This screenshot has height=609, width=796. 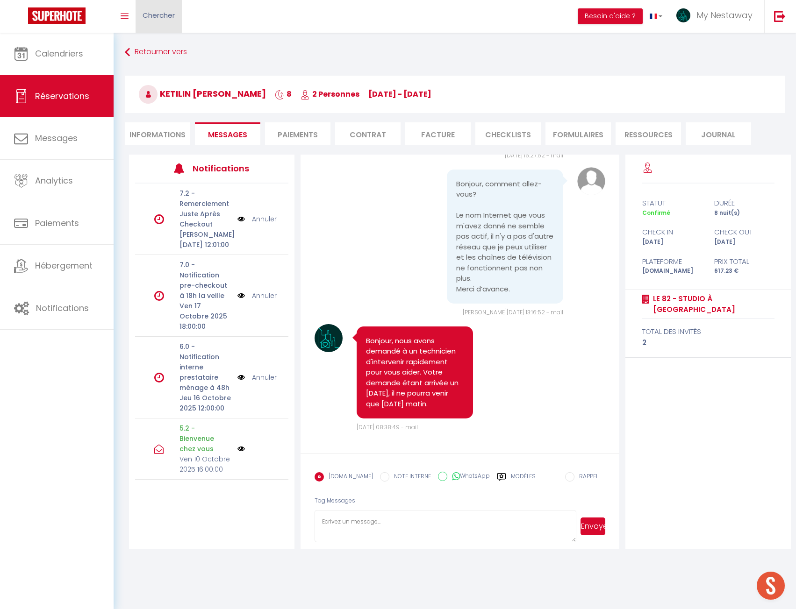 What do you see at coordinates (671, 203) in the screenshot?
I see `div: statut` at bounding box center [671, 203].